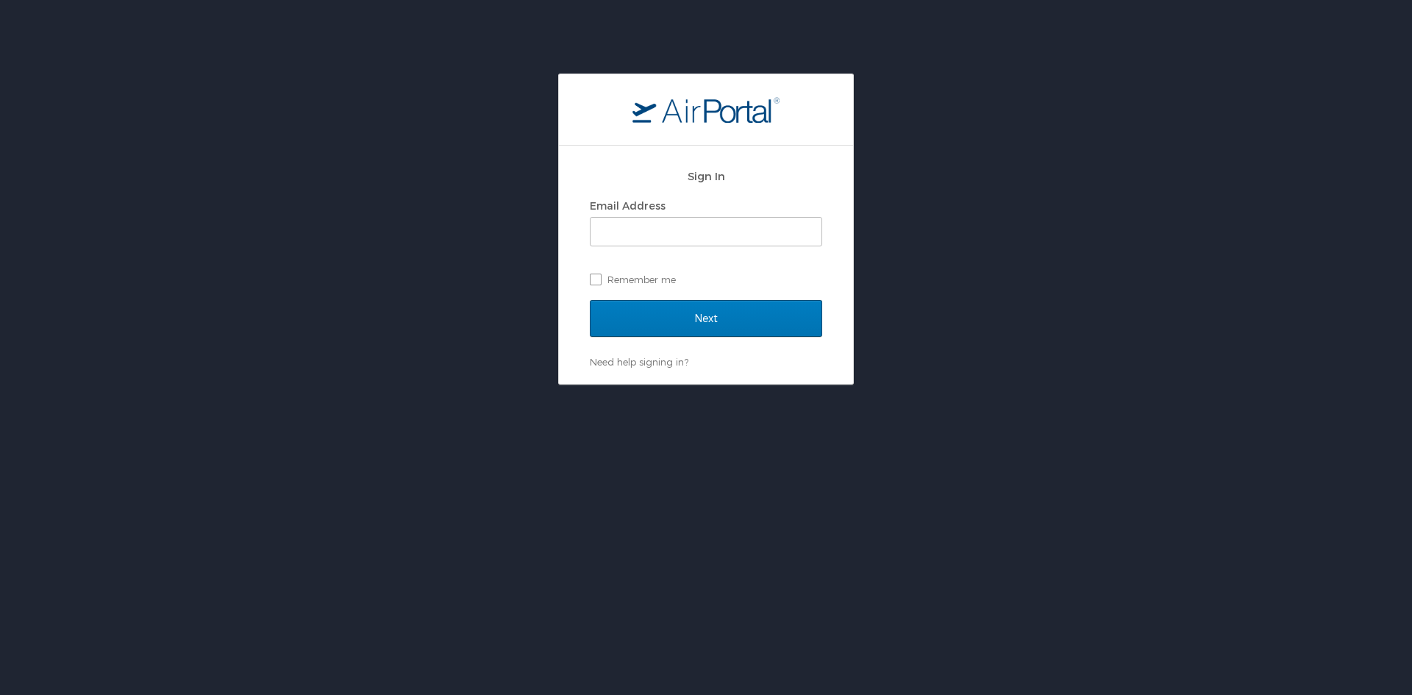 This screenshot has width=1412, height=695. Describe the element at coordinates (706, 318) in the screenshot. I see `input: Next` at that location.